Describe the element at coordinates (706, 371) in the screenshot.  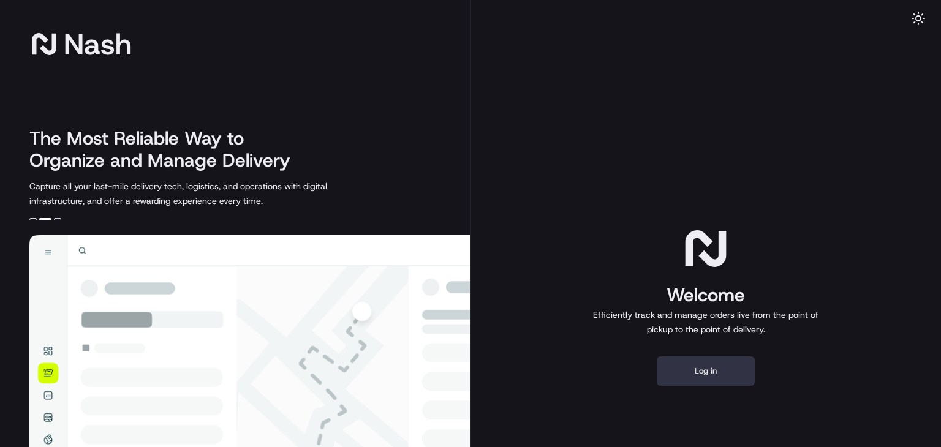
I see `button: Log in` at that location.